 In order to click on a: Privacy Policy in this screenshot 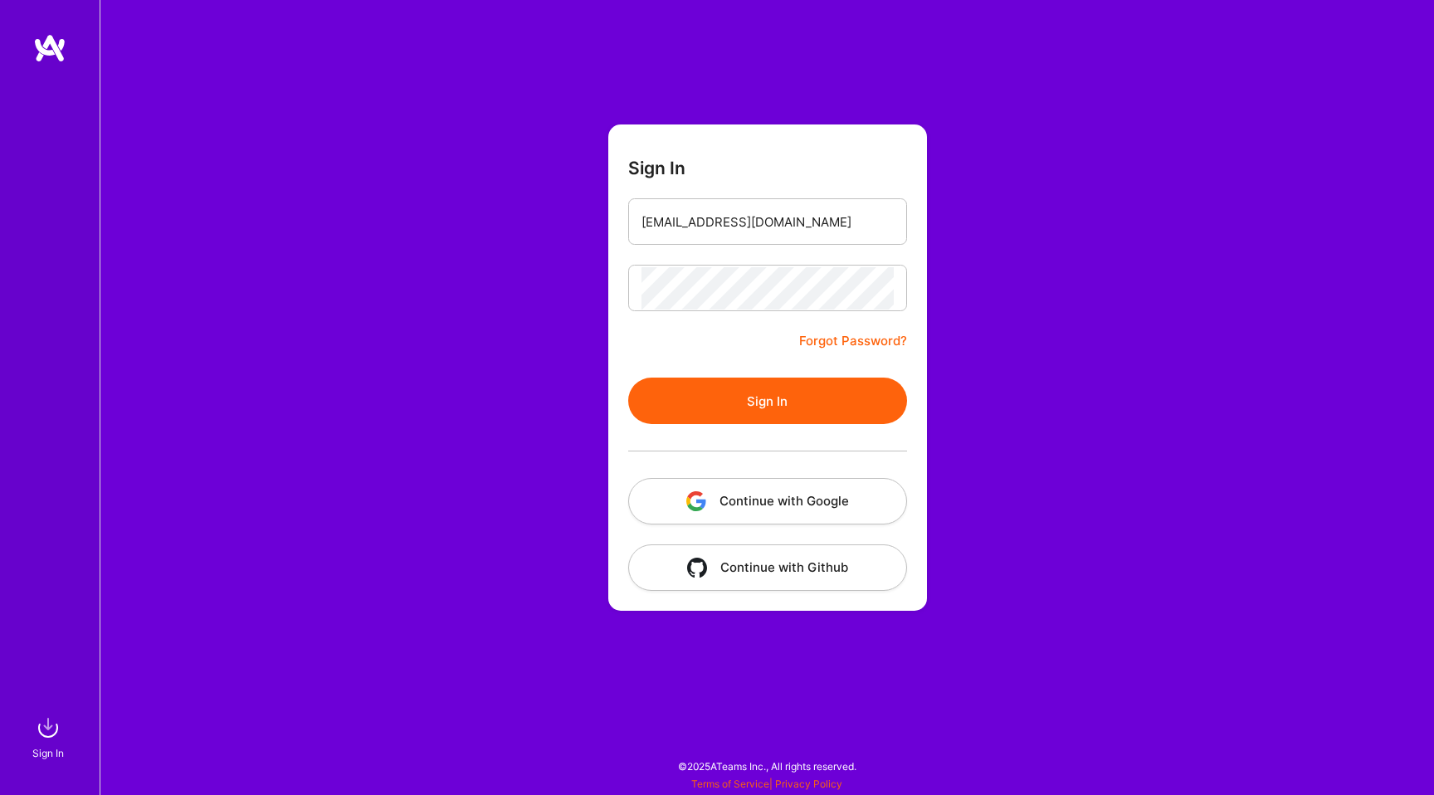, I will do `click(808, 783)`.